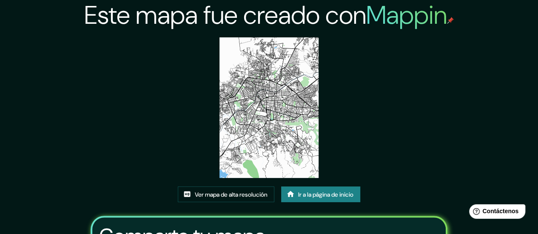  I want to click on font: Contáctenos, so click(38, 10).